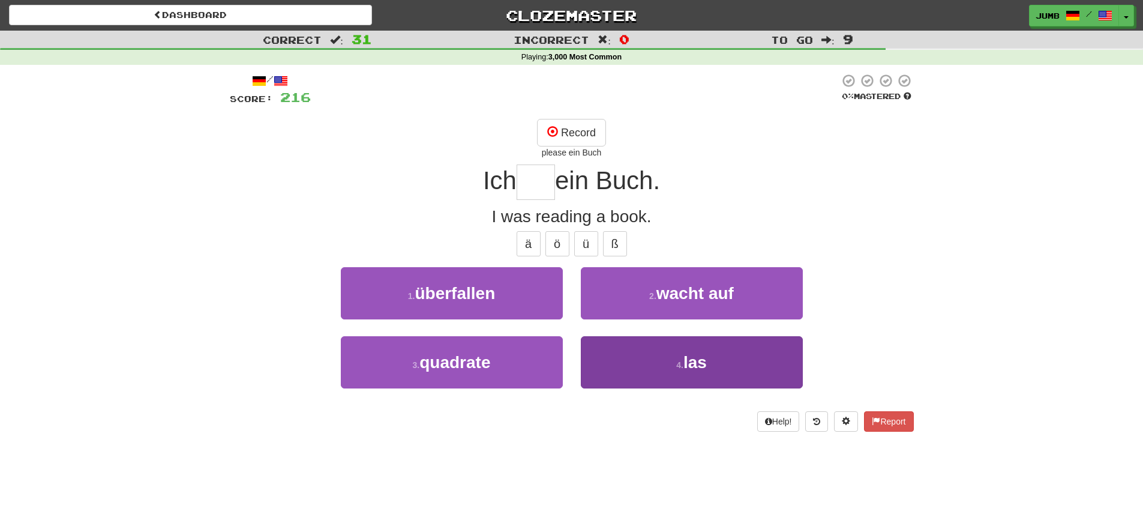 This screenshot has height=523, width=1143. I want to click on span: 216, so click(295, 97).